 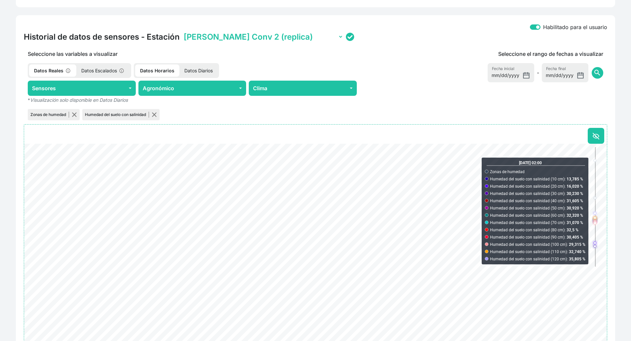 What do you see at coordinates (103, 70) in the screenshot?
I see `p: Datos Escalados` at bounding box center [103, 70].